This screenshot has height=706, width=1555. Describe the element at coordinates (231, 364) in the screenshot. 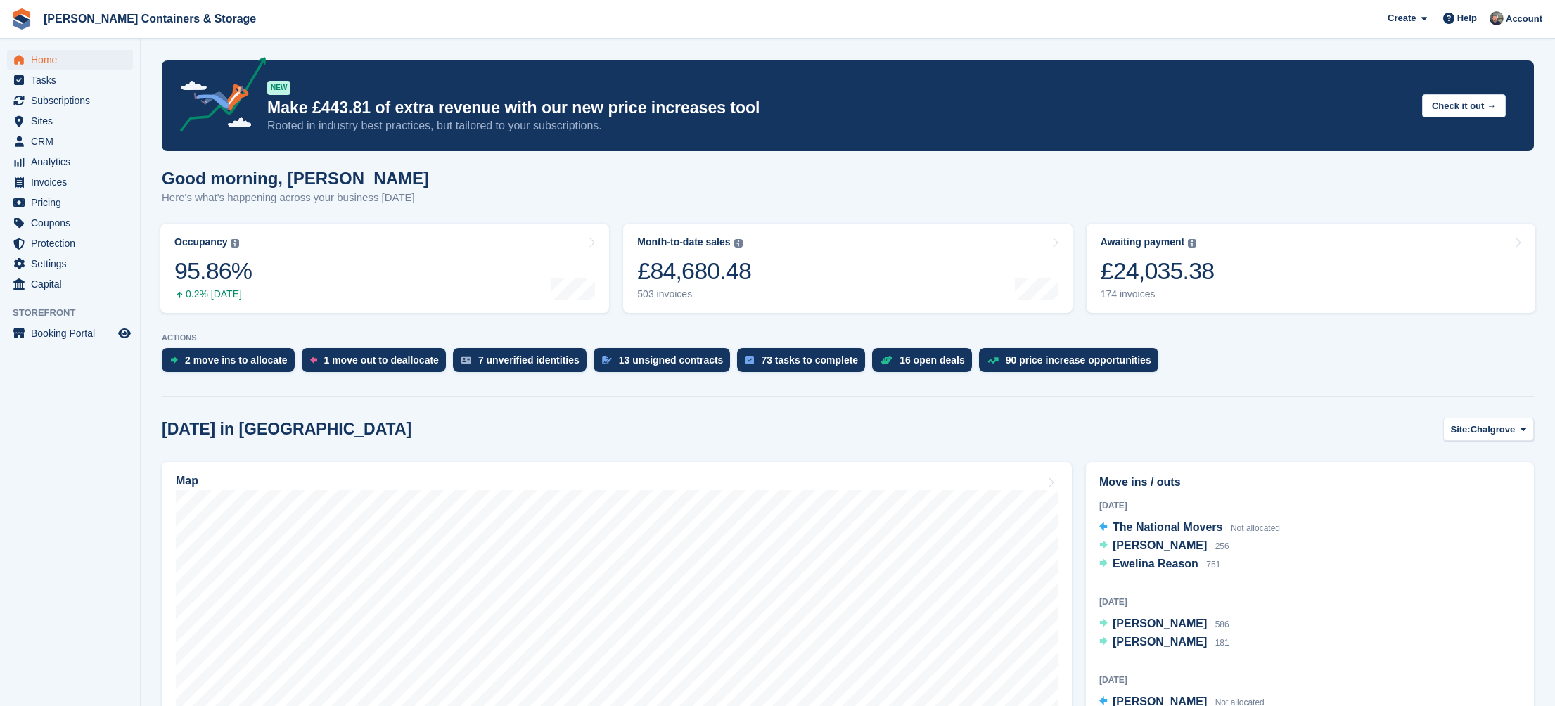

I see `a: 2 move ins to allocate` at that location.